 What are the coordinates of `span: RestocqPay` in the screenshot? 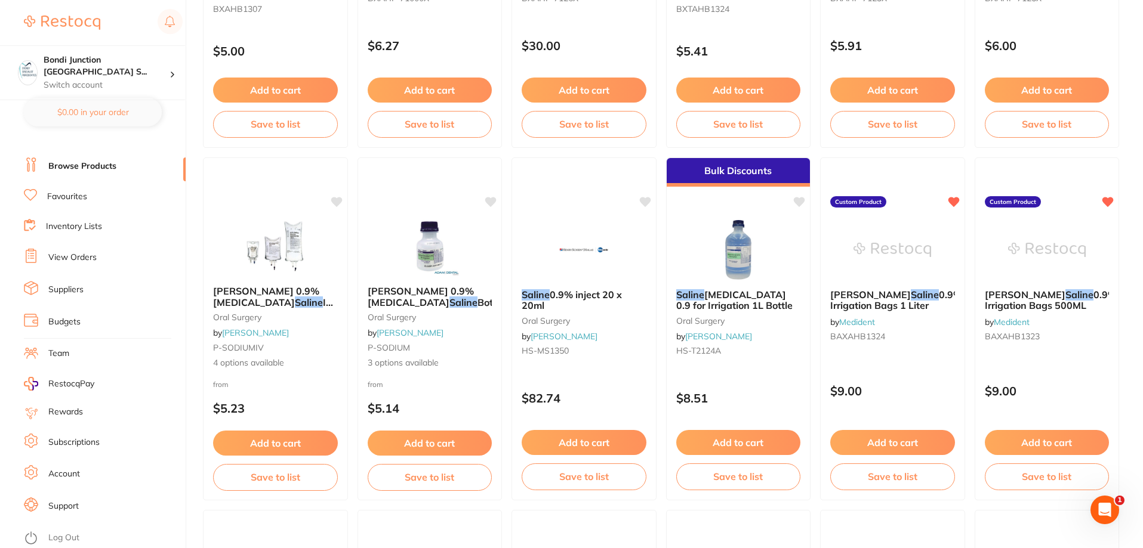 It's located at (71, 384).